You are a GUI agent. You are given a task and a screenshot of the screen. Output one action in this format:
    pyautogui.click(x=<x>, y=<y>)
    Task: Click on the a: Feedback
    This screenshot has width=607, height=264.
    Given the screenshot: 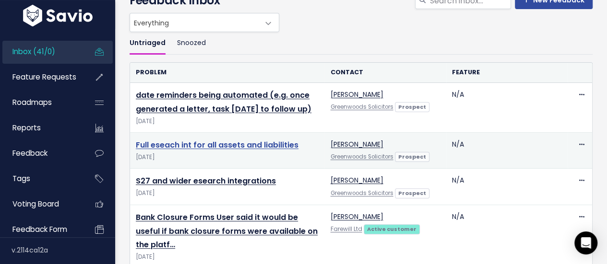 What is the action you would take?
    pyautogui.click(x=41, y=154)
    